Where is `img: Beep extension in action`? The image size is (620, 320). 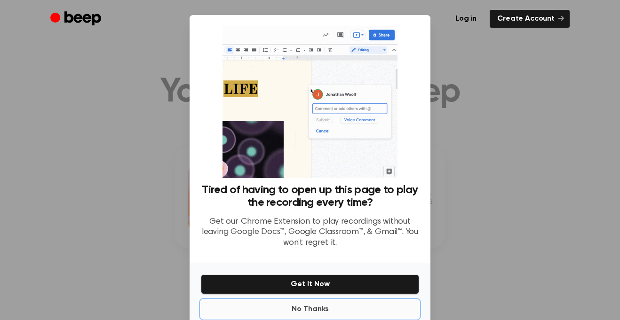 img: Beep extension in action is located at coordinates (310, 102).